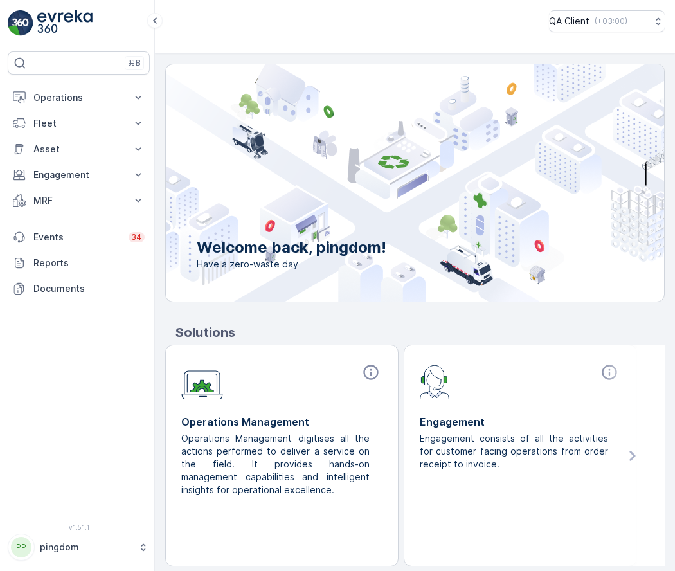  What do you see at coordinates (607, 21) in the screenshot?
I see `button: QA Client(+03:00)` at bounding box center [607, 21].